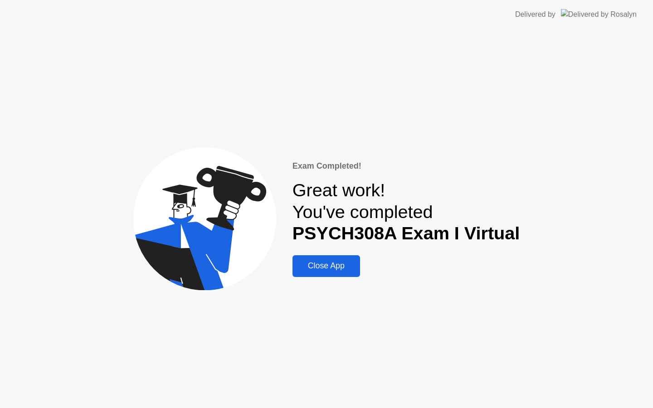  What do you see at coordinates (406, 166) in the screenshot?
I see `div: Exam Completed!` at bounding box center [406, 166].